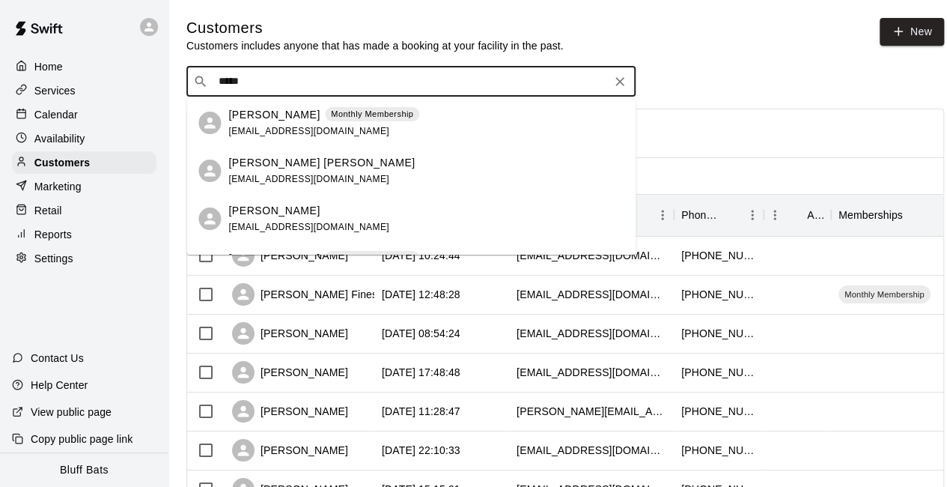 The image size is (947, 487). Describe the element at coordinates (84, 210) in the screenshot. I see `a: Retail` at that location.